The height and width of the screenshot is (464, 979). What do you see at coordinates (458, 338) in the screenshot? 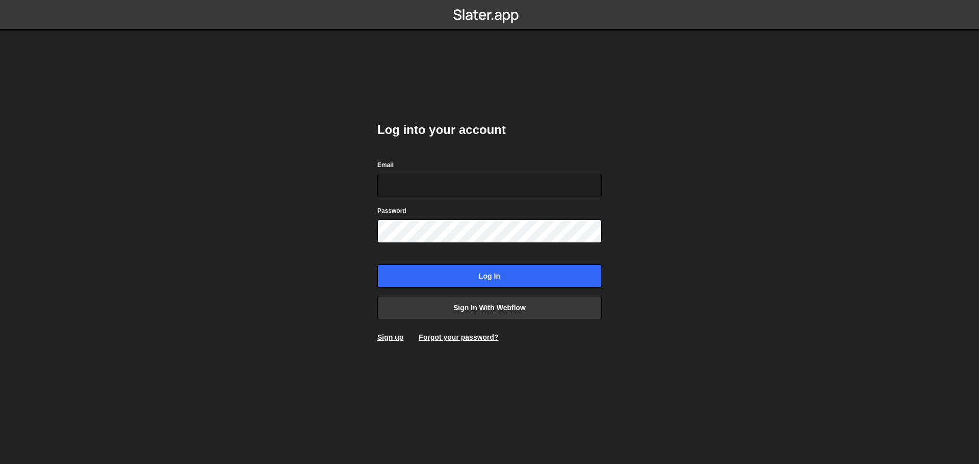
I see `a: Forgot your password?` at bounding box center [458, 338].